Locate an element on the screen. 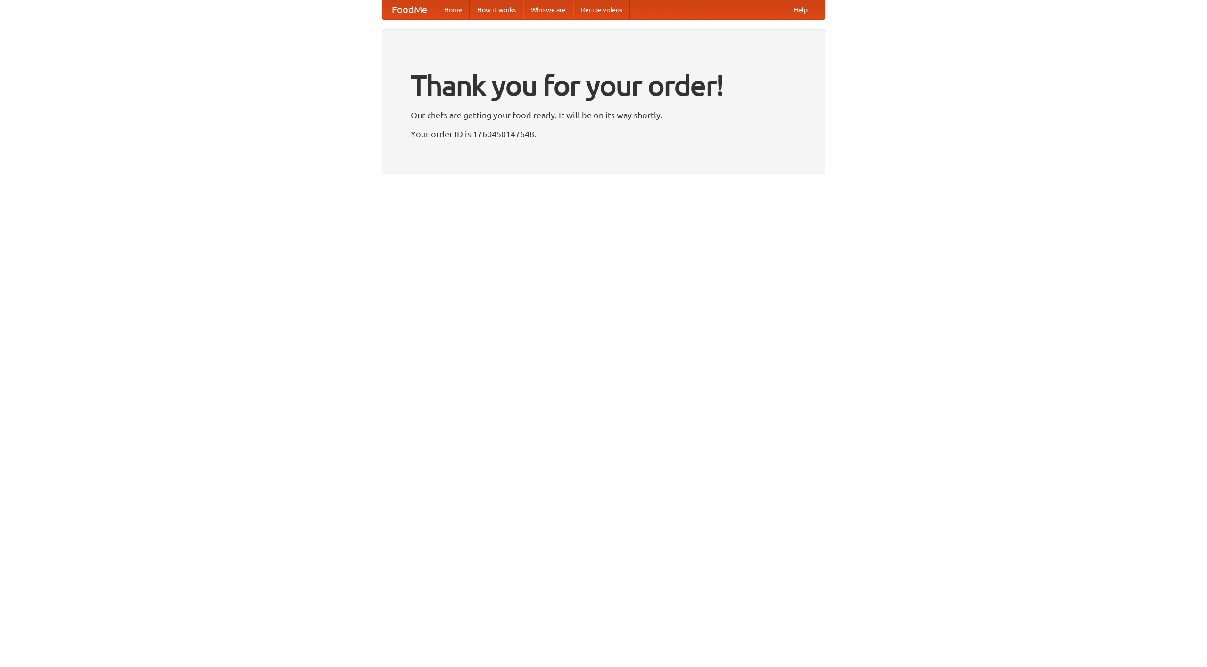 Image resolution: width=1207 pixels, height=667 pixels. p: Our chefs are getting your food ready. It will be on its way shortly. is located at coordinates (604, 115).